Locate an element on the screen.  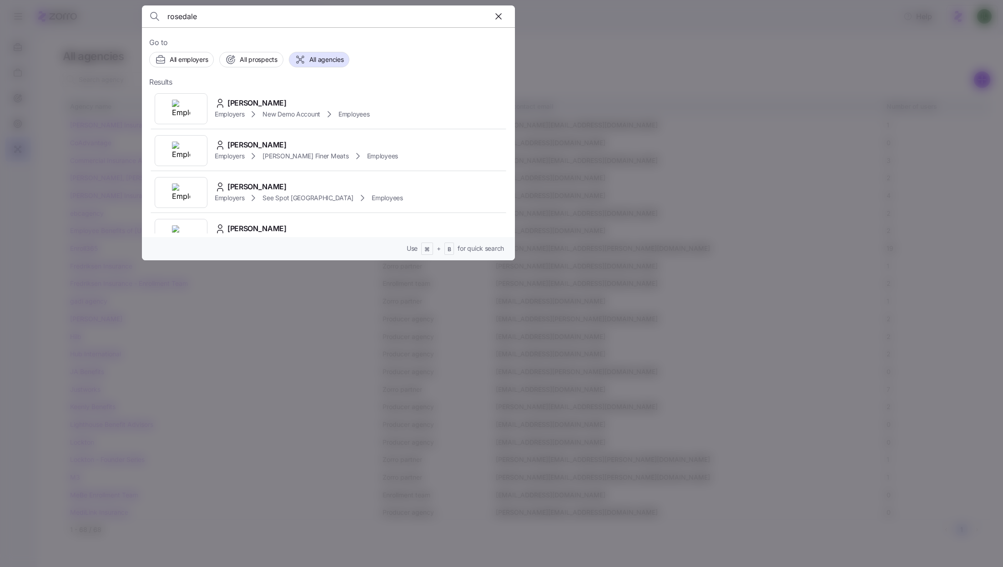
span: Use is located at coordinates (412, 248).